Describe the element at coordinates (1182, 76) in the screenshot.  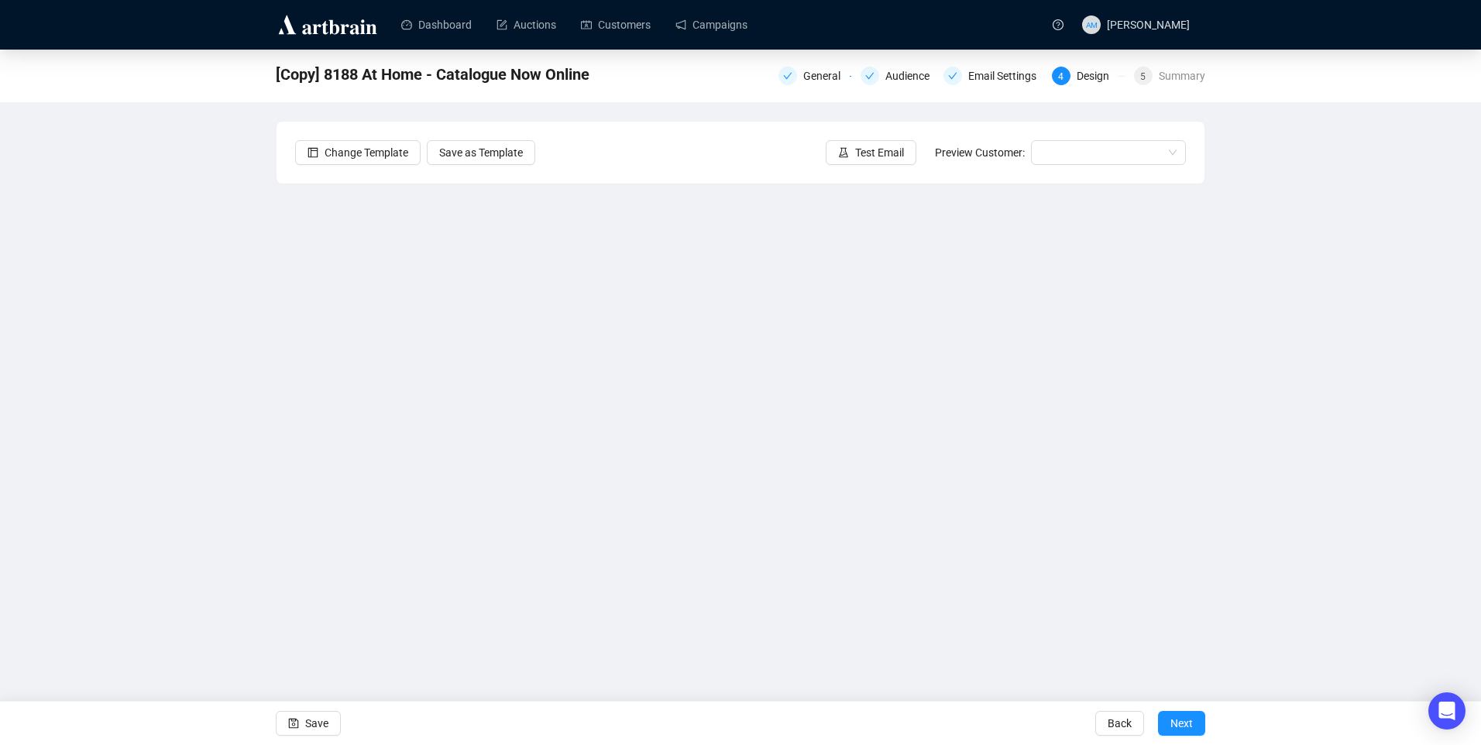
I see `div: Summary` at that location.